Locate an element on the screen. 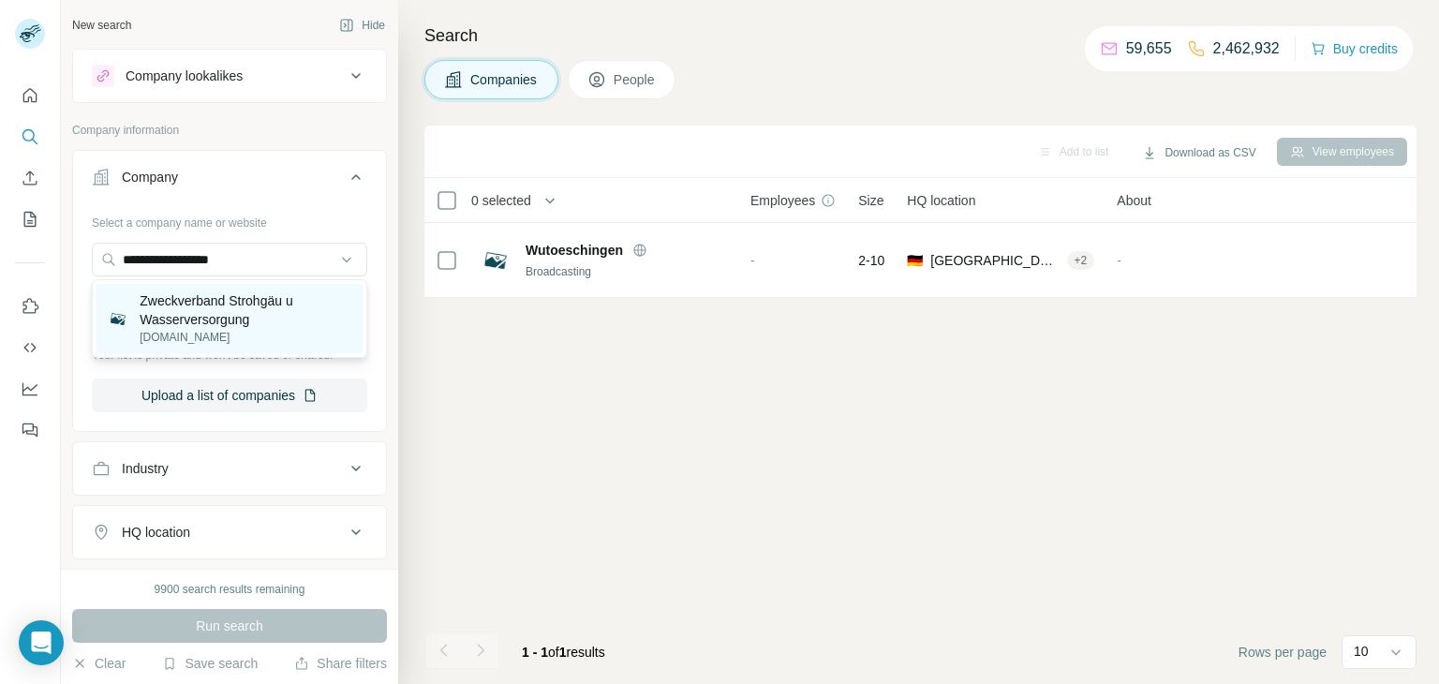 The image size is (1439, 684). div: Broadcasting is located at coordinates (627, 272).